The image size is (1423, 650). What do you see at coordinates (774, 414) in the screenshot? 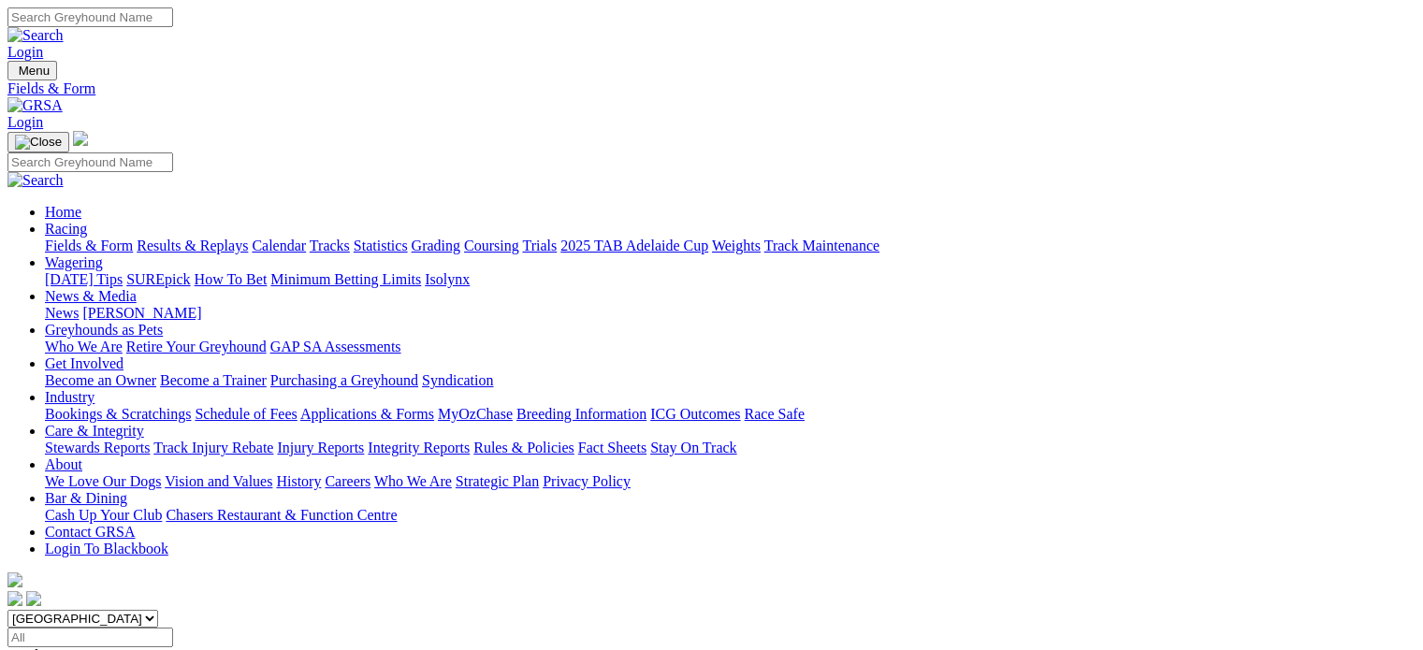
I see `a: Race Safe` at bounding box center [774, 414].